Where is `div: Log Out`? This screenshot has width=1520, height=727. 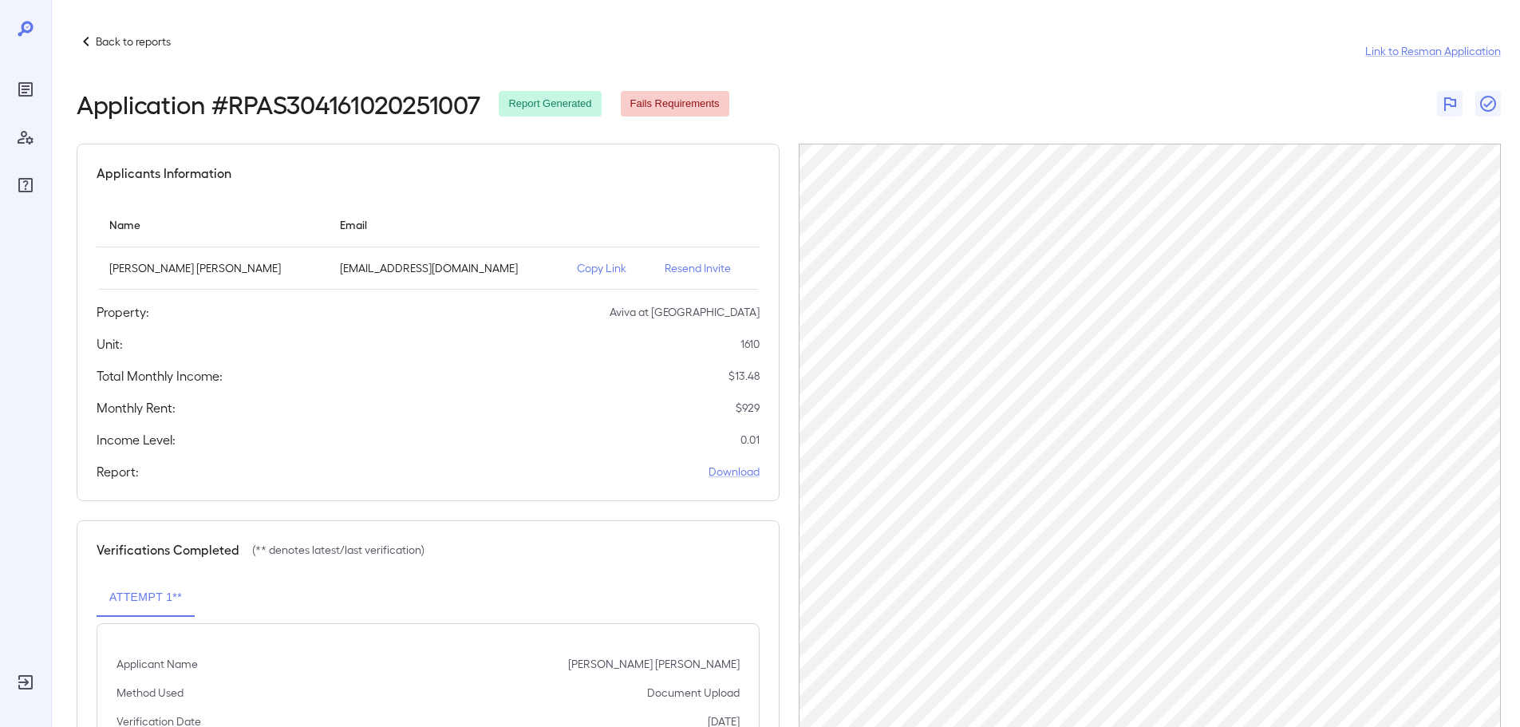 div: Log Out is located at coordinates (26, 682).